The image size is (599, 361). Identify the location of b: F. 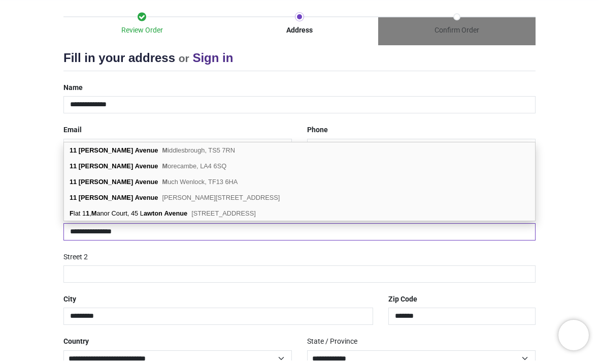
(72, 213).